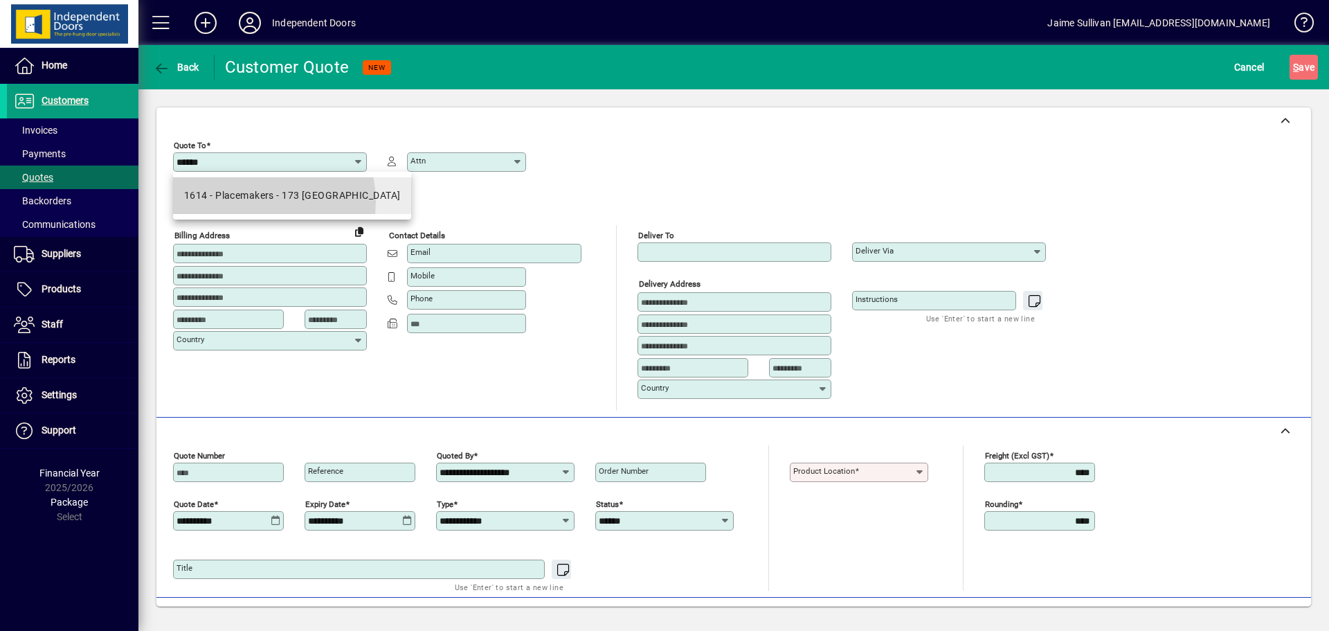 The image size is (1329, 631). Describe the element at coordinates (1244, 616) in the screenshot. I see `span: Product` at that location.